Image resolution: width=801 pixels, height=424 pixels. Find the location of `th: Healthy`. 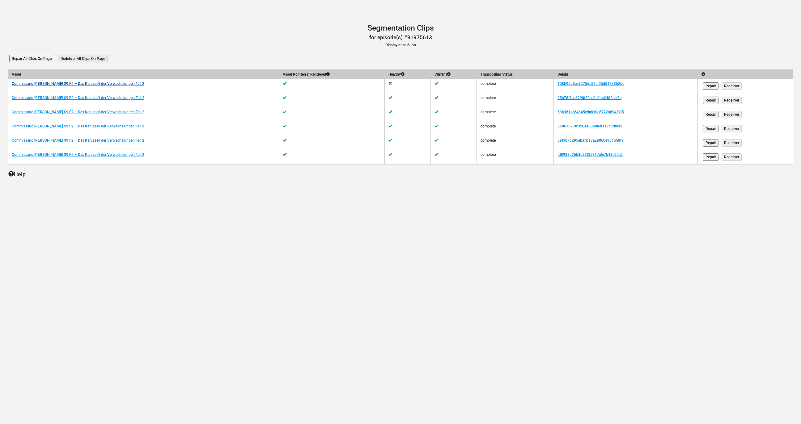

th: Healthy is located at coordinates (407, 74).